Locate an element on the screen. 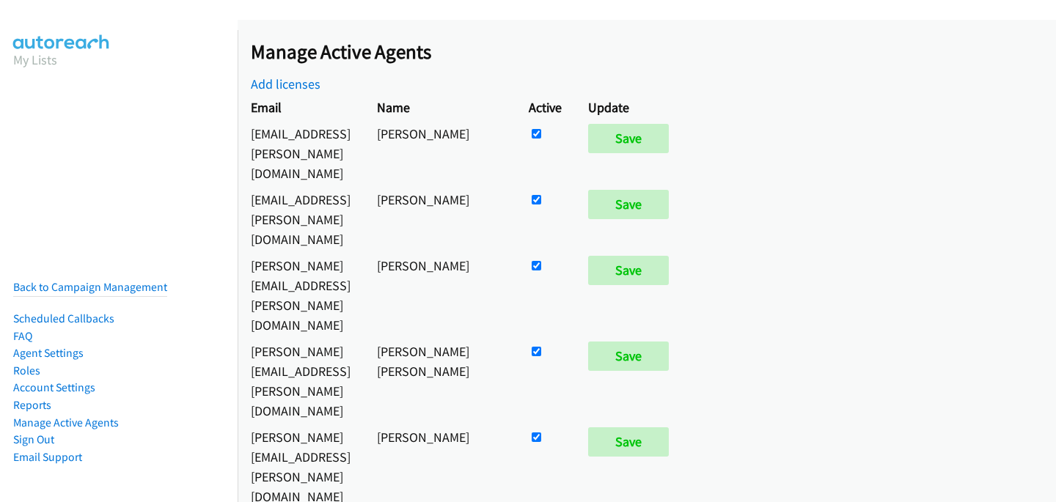 Image resolution: width=1056 pixels, height=502 pixels. a: Add licenses is located at coordinates (285, 84).